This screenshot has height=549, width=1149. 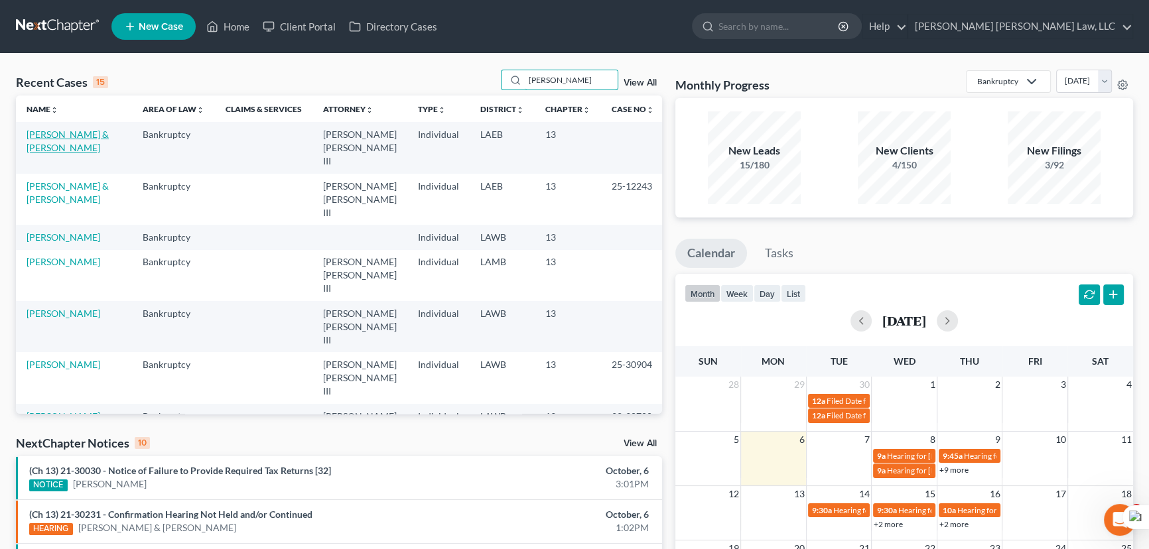 I want to click on span: 15, so click(x=930, y=494).